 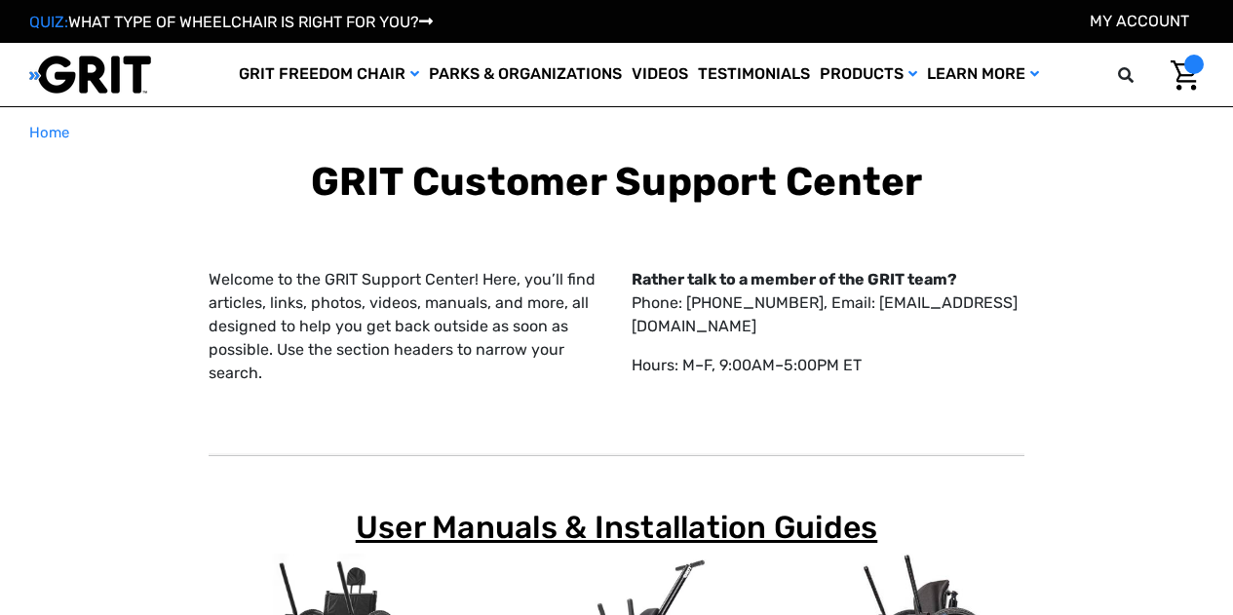 What do you see at coordinates (1184, 75) in the screenshot?
I see `img: Cart` at bounding box center [1184, 75].